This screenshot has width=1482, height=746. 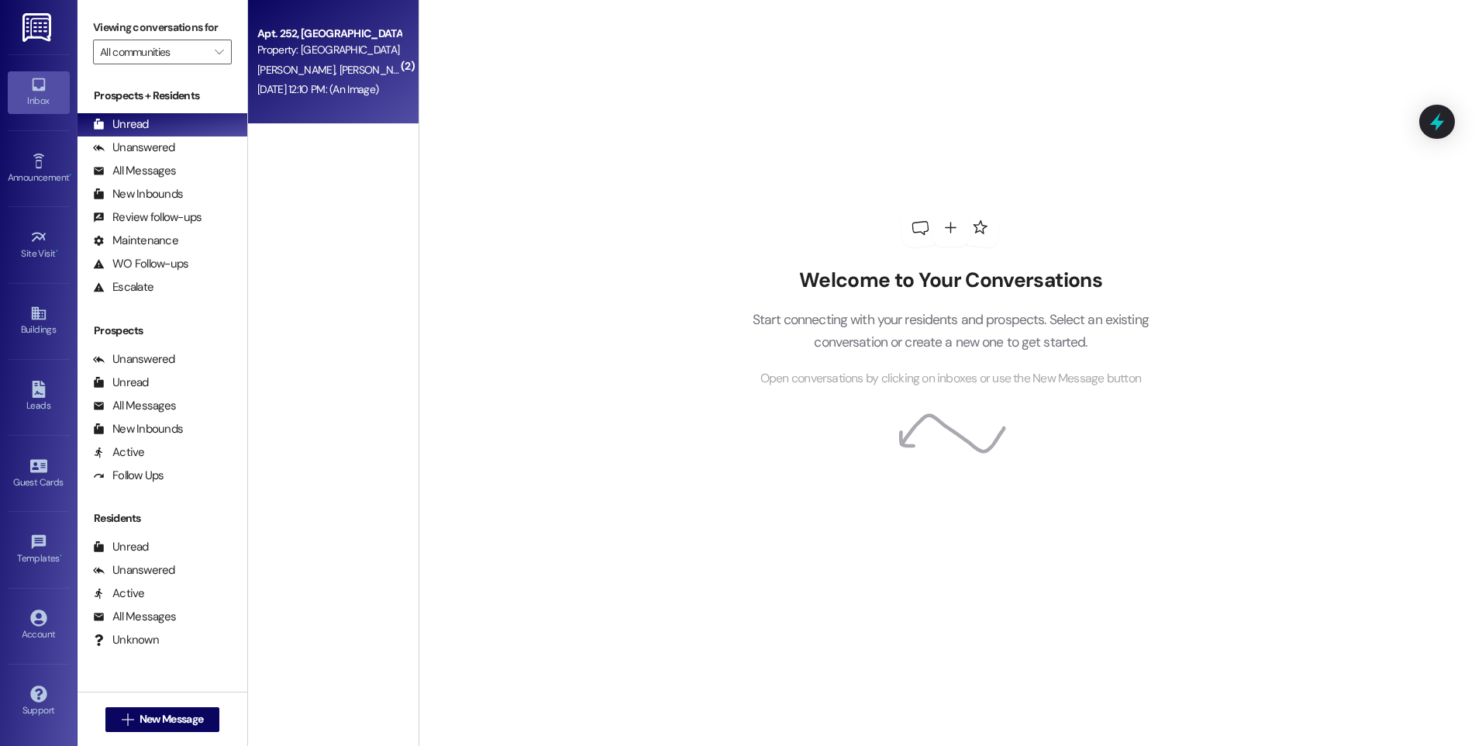 I want to click on div: Review follow-ups, so click(x=147, y=217).